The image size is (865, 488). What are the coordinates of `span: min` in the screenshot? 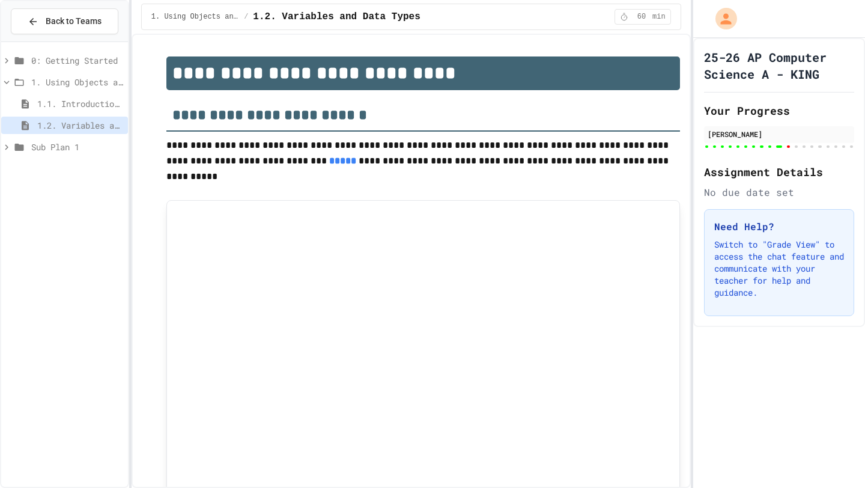 It's located at (659, 17).